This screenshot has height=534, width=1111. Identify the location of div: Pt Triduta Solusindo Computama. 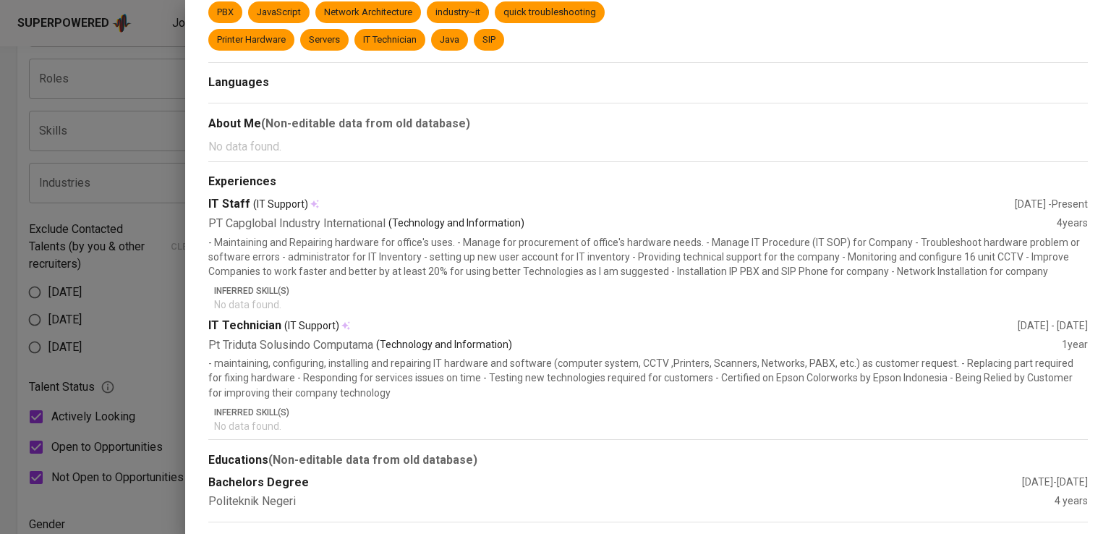
(635, 345).